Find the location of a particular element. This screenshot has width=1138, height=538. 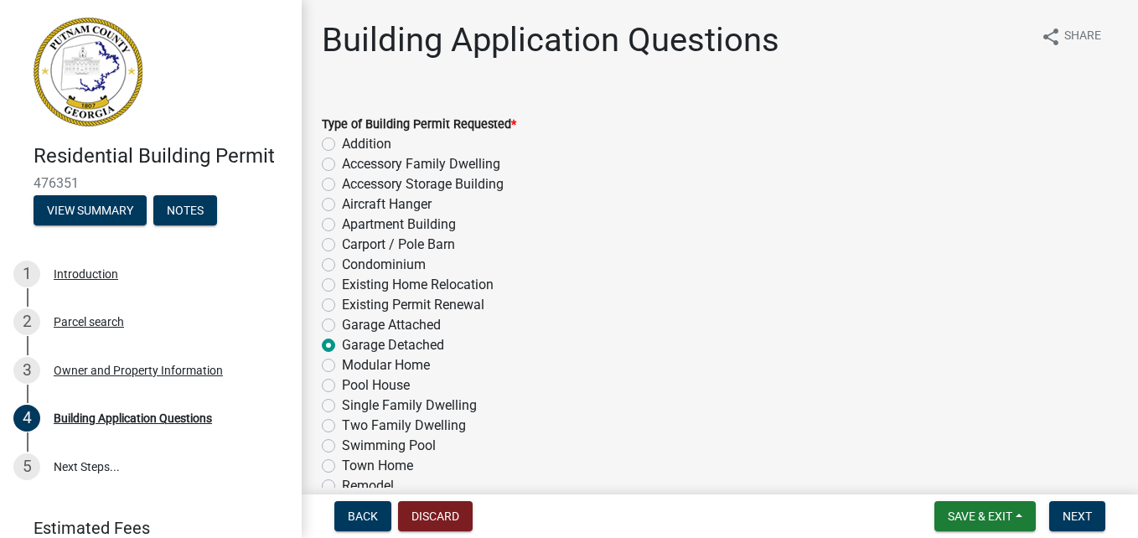

label: Modular Home is located at coordinates (385, 365).